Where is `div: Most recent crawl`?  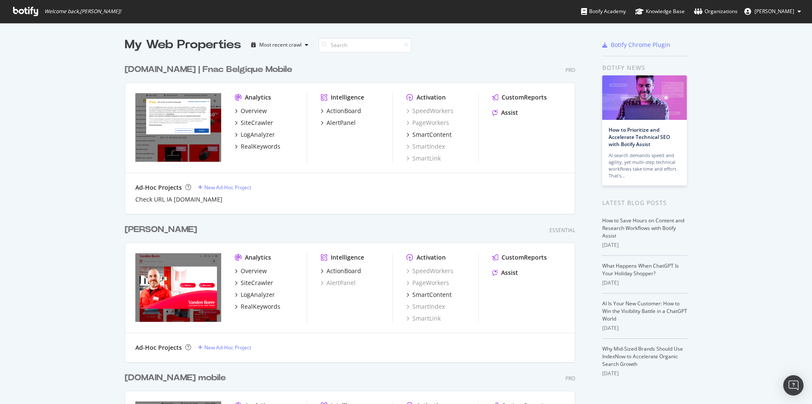 div: Most recent crawl is located at coordinates (281, 45).